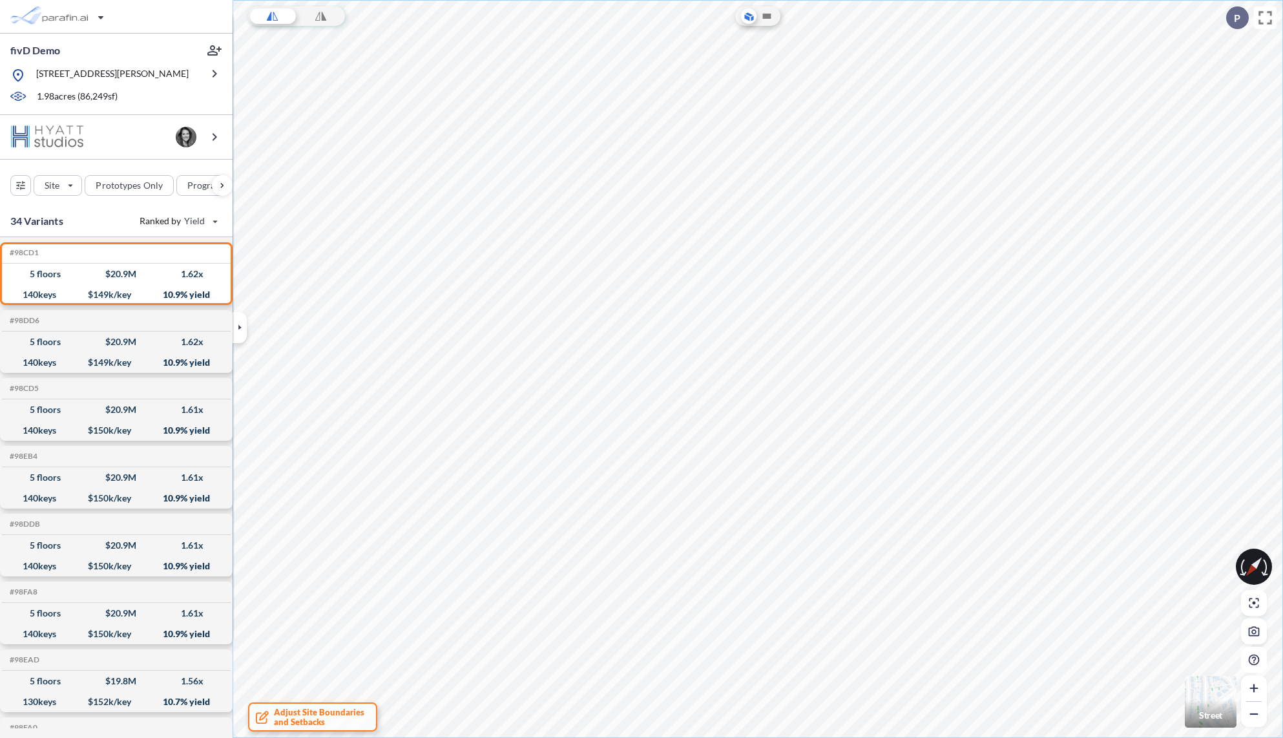 The image size is (1283, 738). What do you see at coordinates (77, 97) in the screenshot?
I see `p: 1.98 acres ( 86,249 sf)` at bounding box center [77, 97].